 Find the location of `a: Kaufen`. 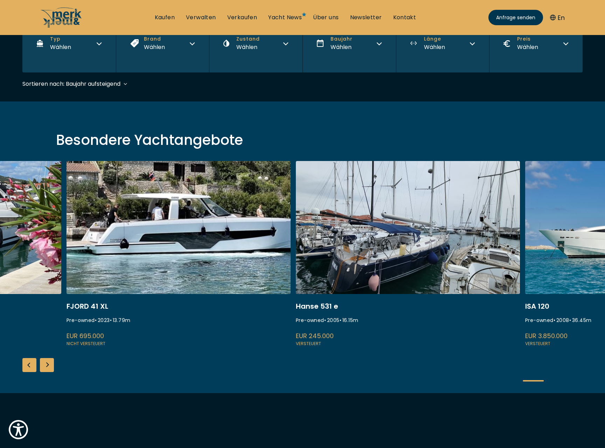

a: Kaufen is located at coordinates (165, 18).